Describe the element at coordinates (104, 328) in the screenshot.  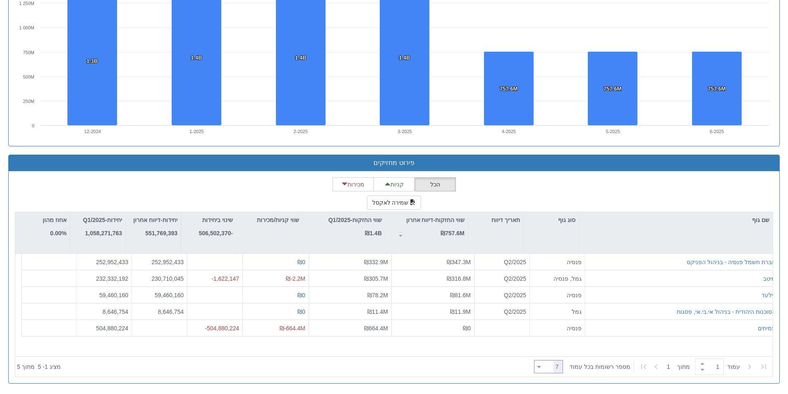
I see `div: 504,880,224` at that location.